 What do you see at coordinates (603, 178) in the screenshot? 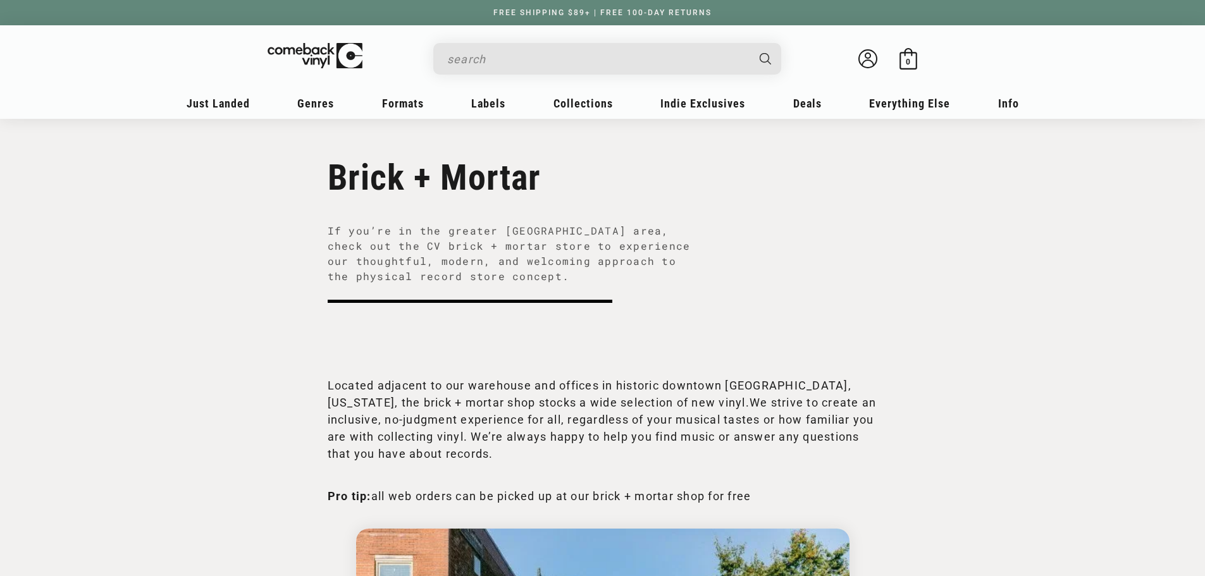
I see `h1: Brick + Mortar` at bounding box center [603, 178].